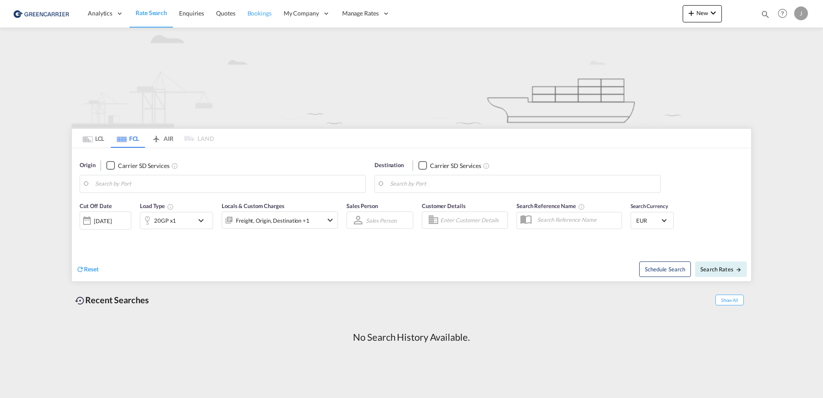  I want to click on md-icon: icon-plus 400-fg, so click(691, 13).